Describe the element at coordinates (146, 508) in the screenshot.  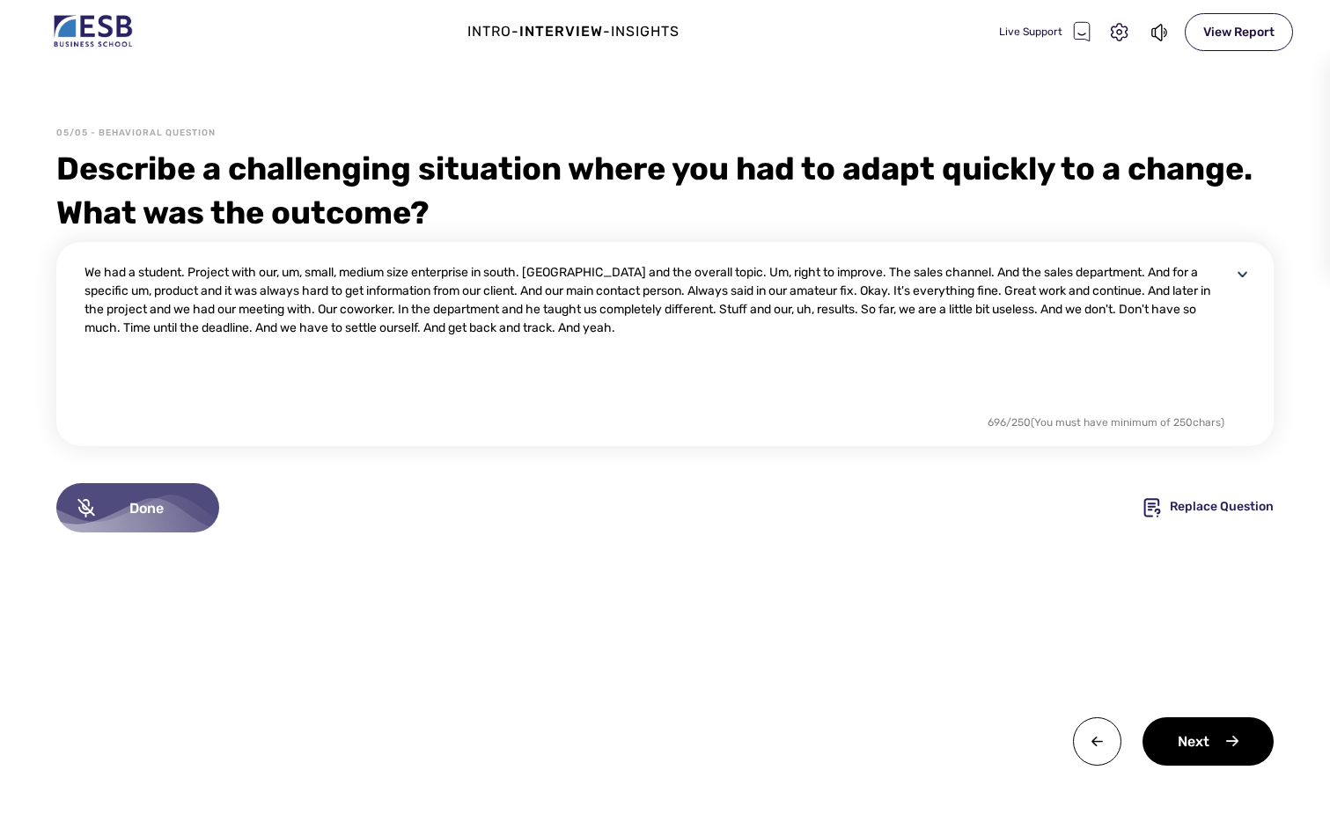
I see `span: Done` at that location.